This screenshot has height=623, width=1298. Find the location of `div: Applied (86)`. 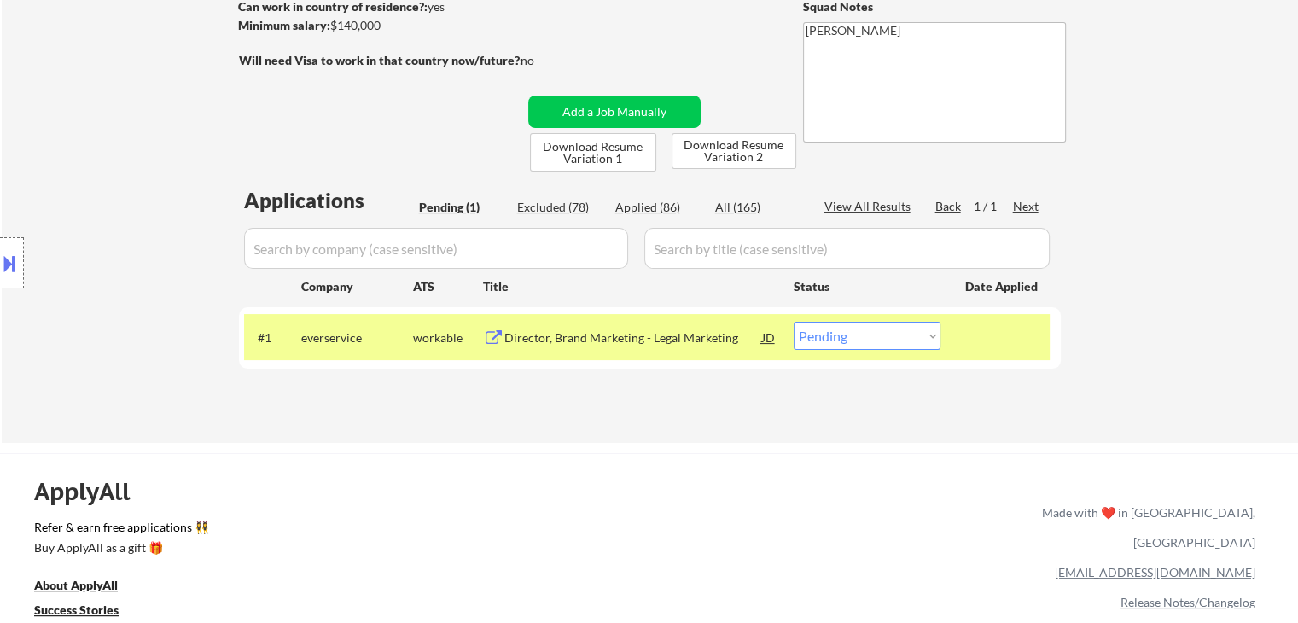

div: Applied (86) is located at coordinates (658, 207).